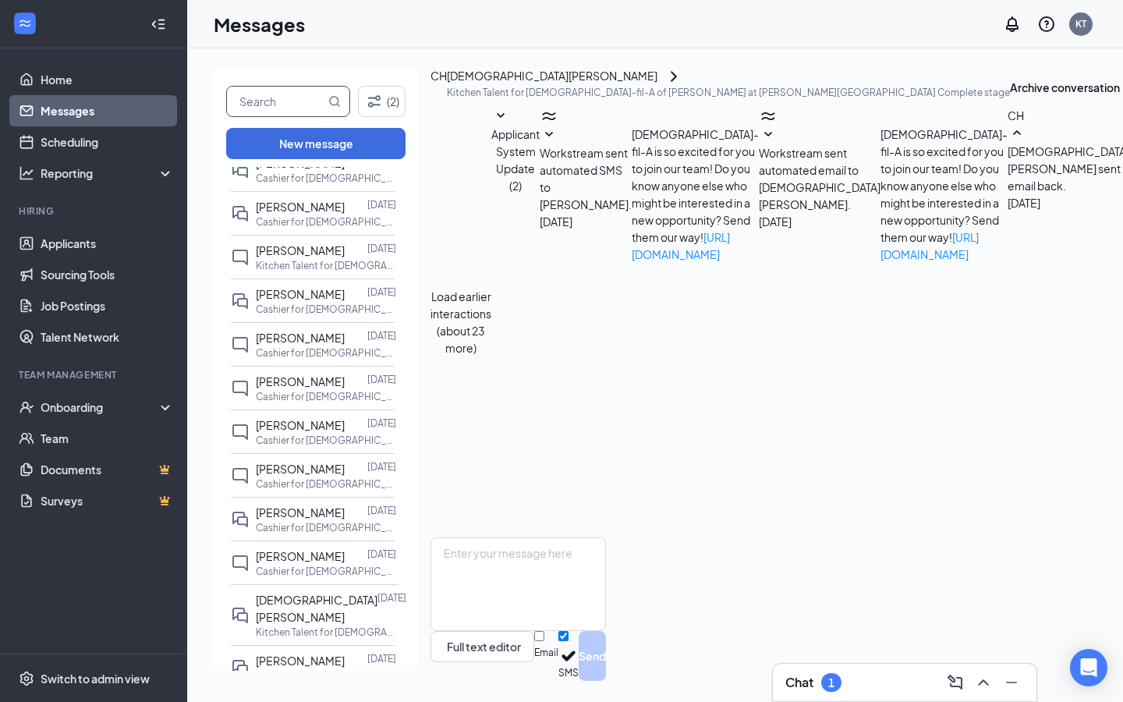 The width and height of the screenshot is (1123, 702). Describe the element at coordinates (1088, 667) in the screenshot. I see `div: Open Intercom Messenger` at that location.